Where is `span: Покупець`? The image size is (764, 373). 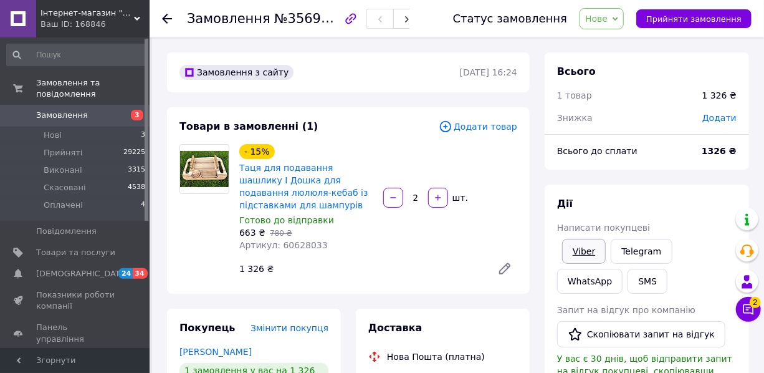 span: Покупець is located at coordinates (207, 327).